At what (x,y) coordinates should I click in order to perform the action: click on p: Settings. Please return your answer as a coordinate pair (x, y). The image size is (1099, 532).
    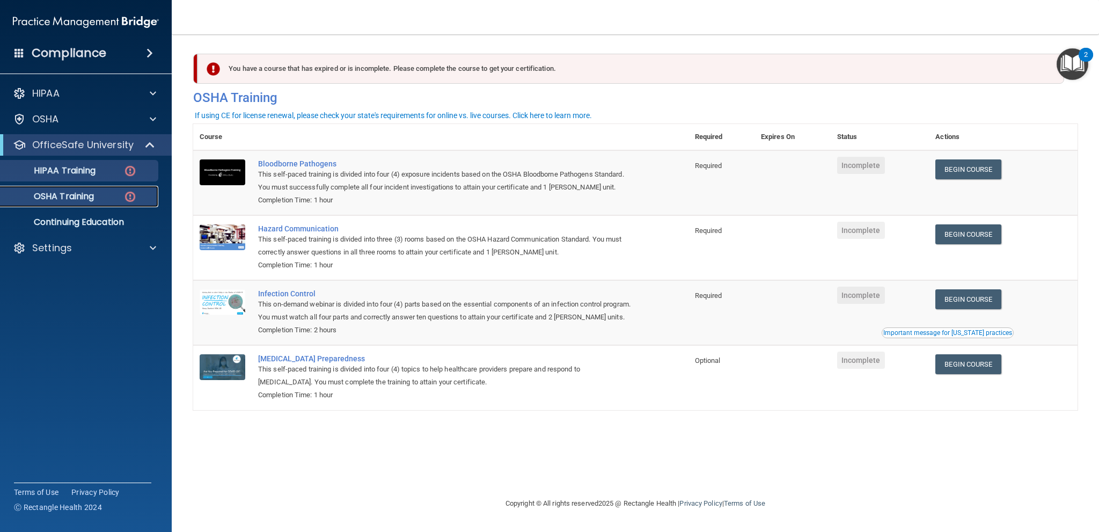
    Looking at the image, I should click on (52, 248).